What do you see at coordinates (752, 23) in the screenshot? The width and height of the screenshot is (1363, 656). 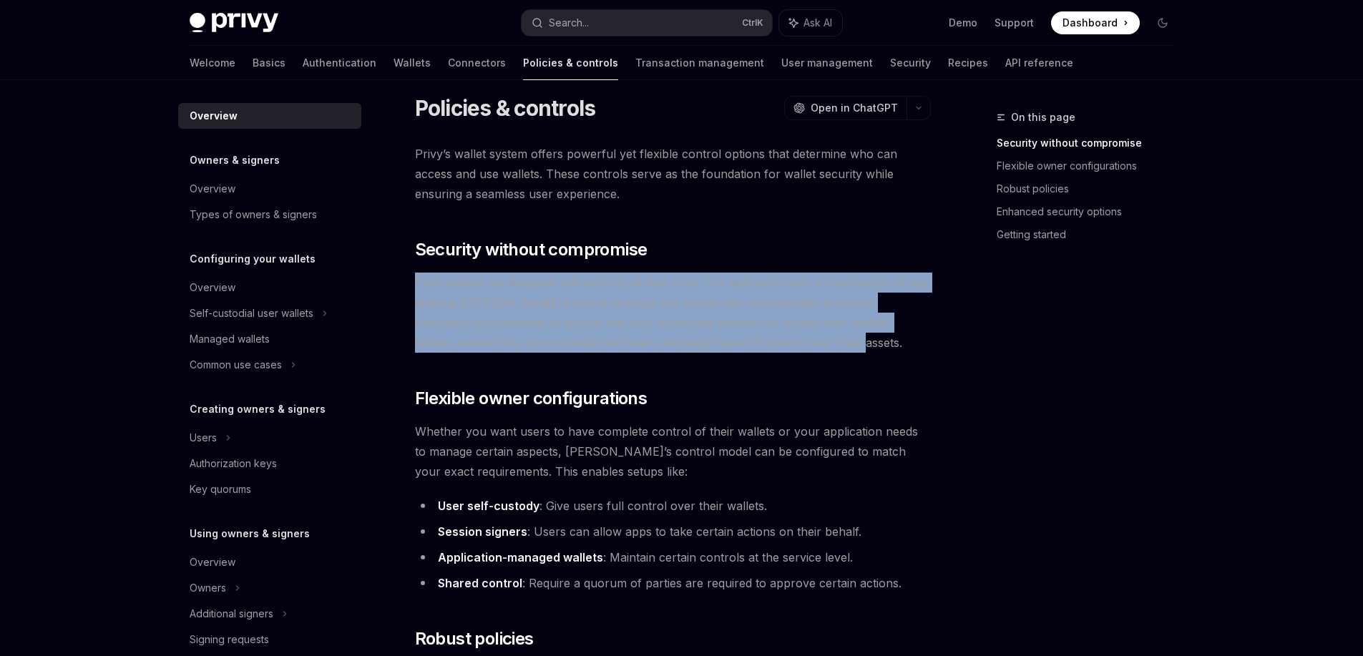 I see `span: Ctrl K` at bounding box center [752, 23].